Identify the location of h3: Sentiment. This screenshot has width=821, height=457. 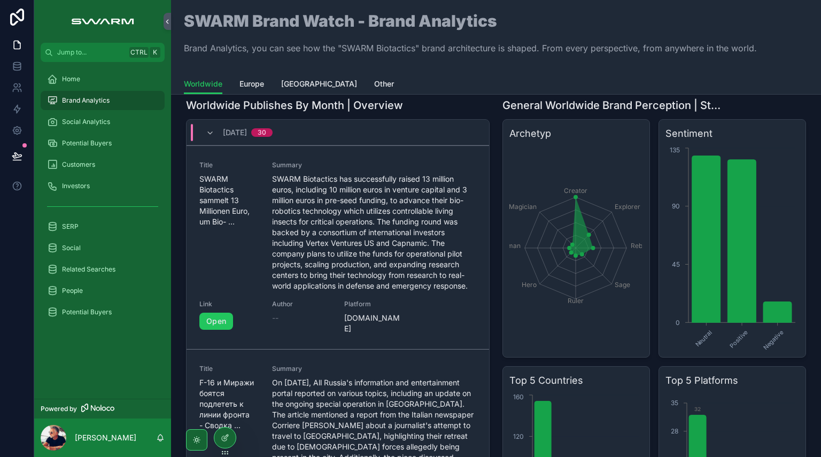
(733, 134).